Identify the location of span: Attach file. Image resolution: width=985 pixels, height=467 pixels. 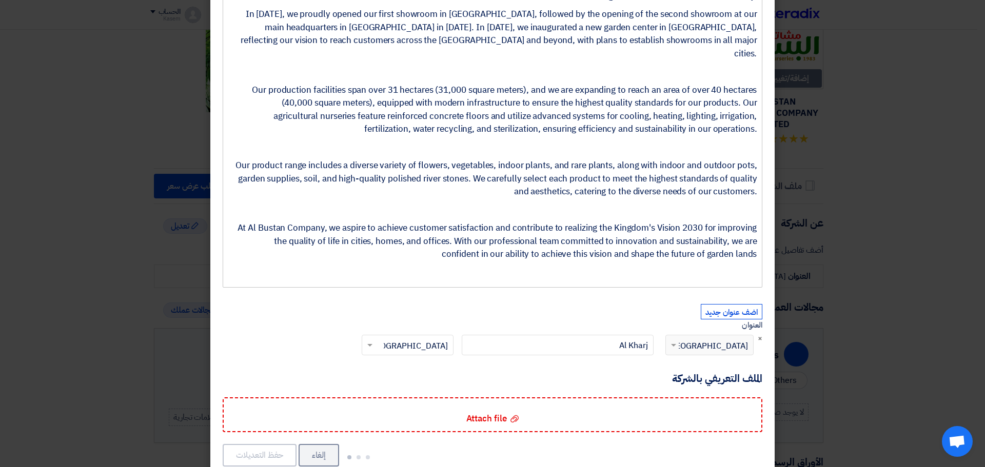
(486, 418).